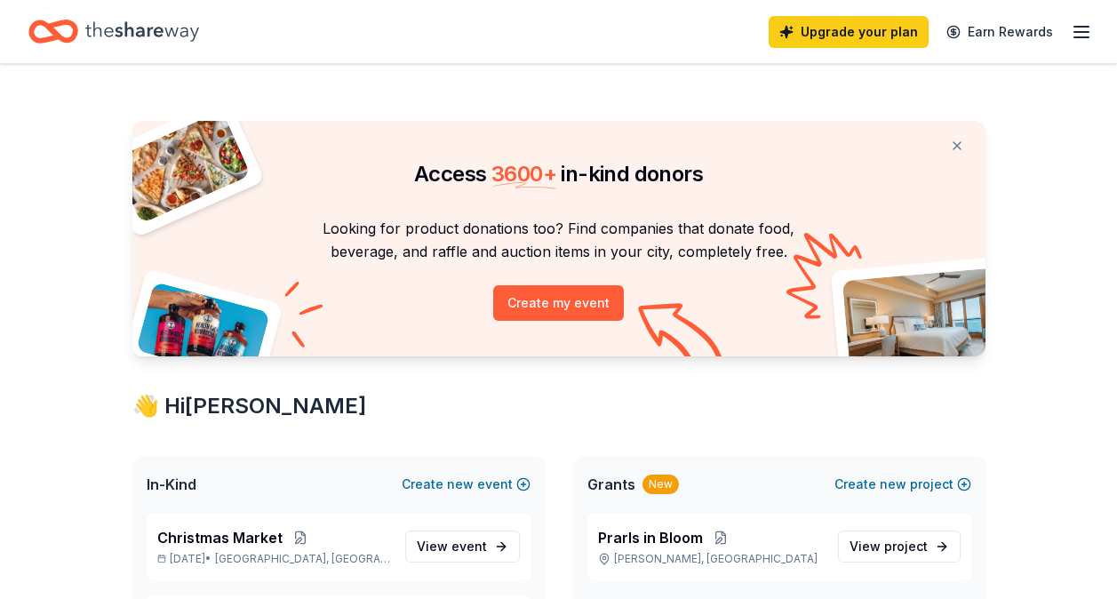 The height and width of the screenshot is (599, 1117). What do you see at coordinates (524, 173) in the screenshot?
I see `span: 3600 +` at bounding box center [524, 173].